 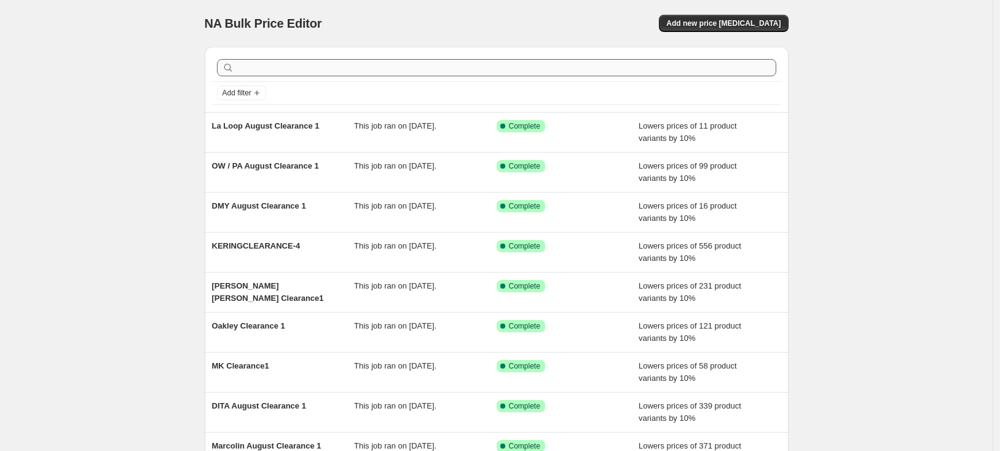 What do you see at coordinates (688, 132) in the screenshot?
I see `span: Lowers prices of 11 product variants by 10%` at bounding box center [688, 132].